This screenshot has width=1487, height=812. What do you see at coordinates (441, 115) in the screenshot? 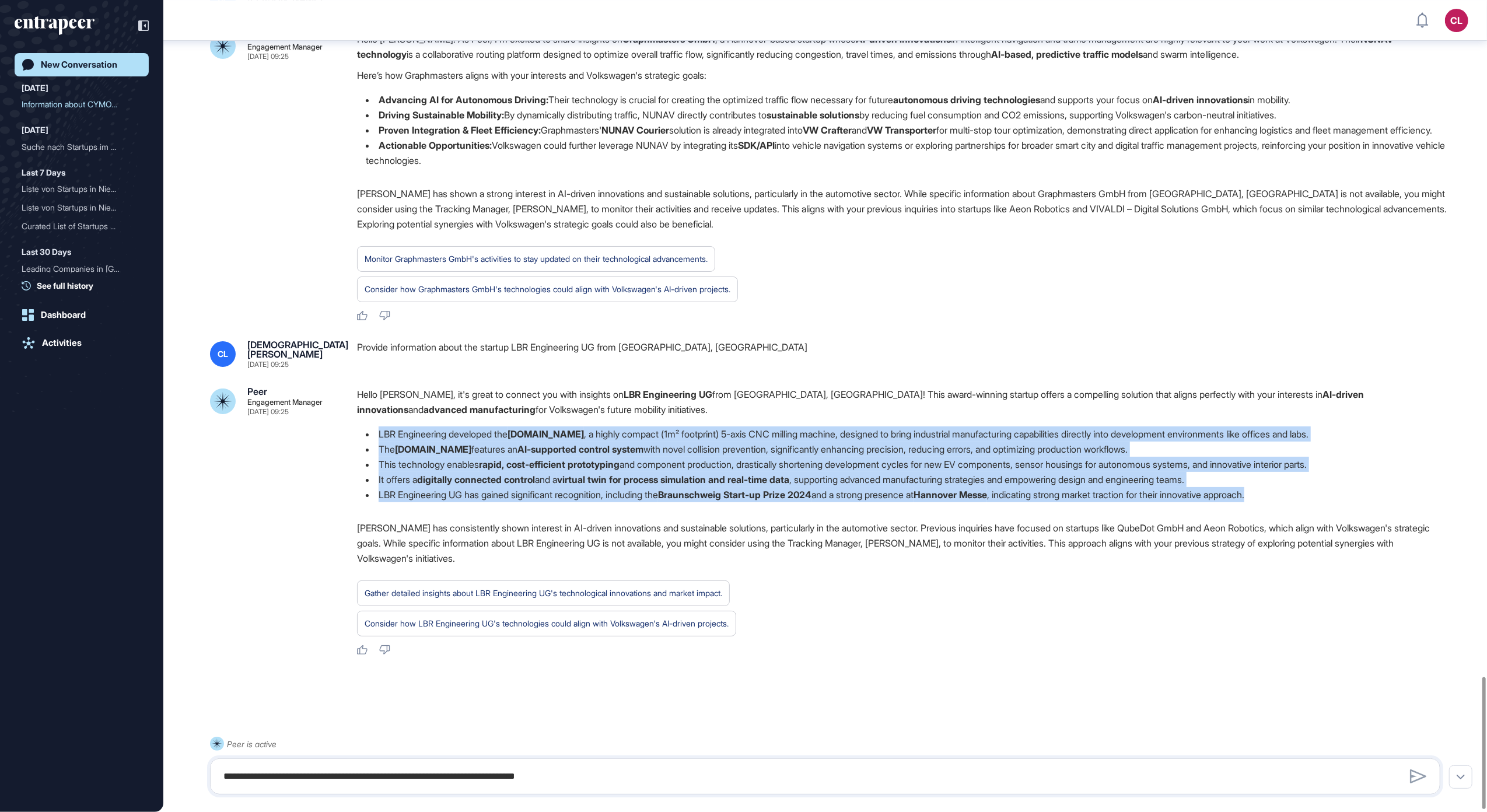
I see `strong: Driving Sustainable Mobility:` at bounding box center [441, 115].